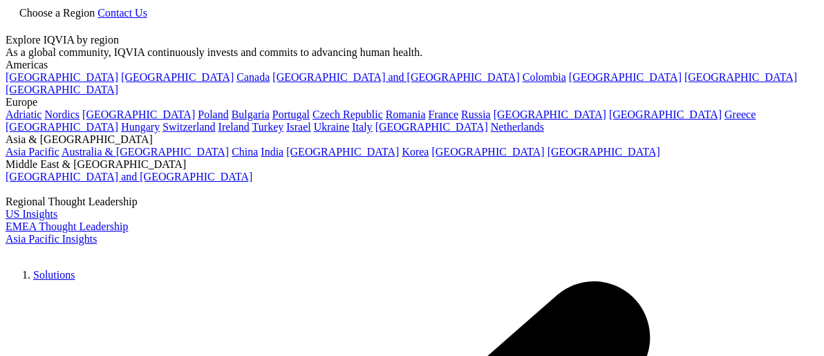 This screenshot has height=356, width=824. I want to click on div: Europe, so click(412, 102).